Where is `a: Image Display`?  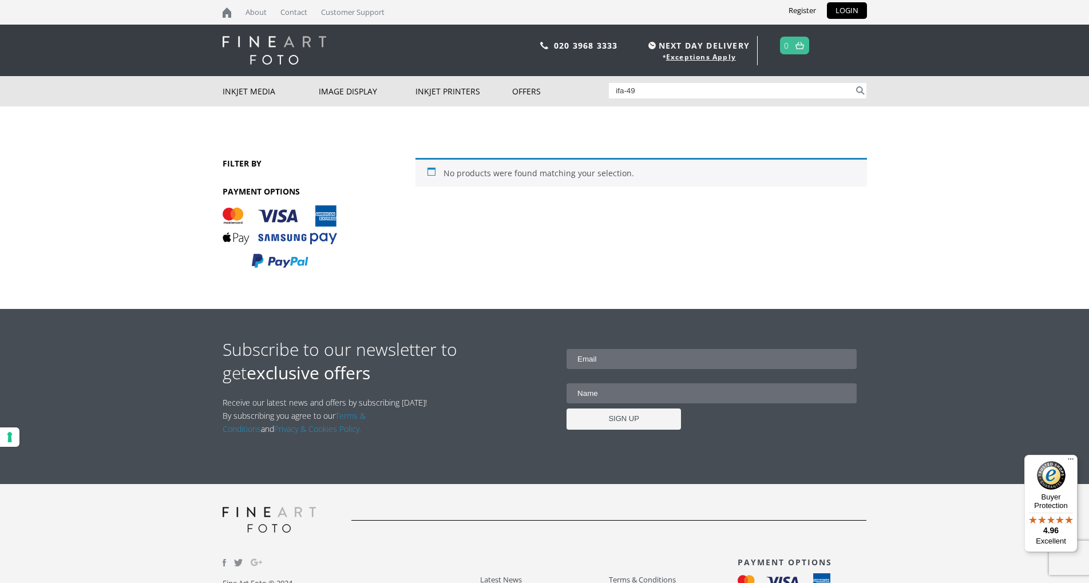 a: Image Display is located at coordinates (367, 91).